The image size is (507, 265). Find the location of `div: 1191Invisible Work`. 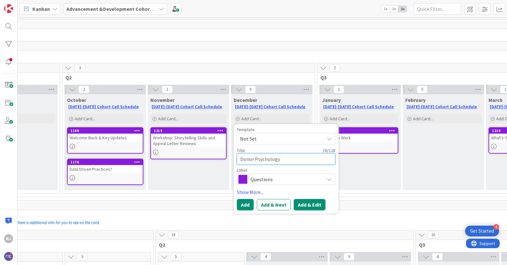

div: 1191Invisible Work is located at coordinates (360, 135).